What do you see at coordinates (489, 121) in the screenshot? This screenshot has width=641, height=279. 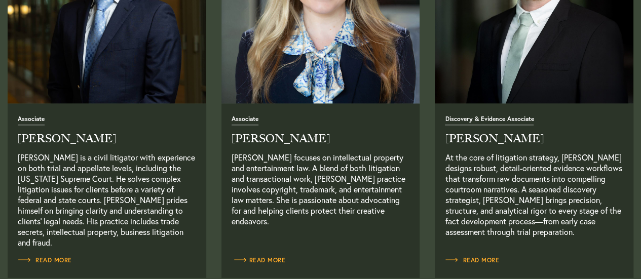 I see `span: Discovery & Evidence Associate` at bounding box center [489, 121].